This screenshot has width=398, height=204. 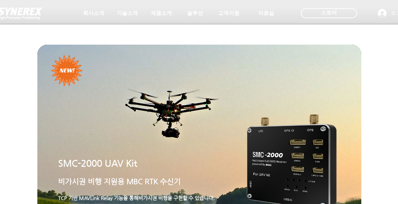 I want to click on span: 제품소개, so click(x=161, y=13).